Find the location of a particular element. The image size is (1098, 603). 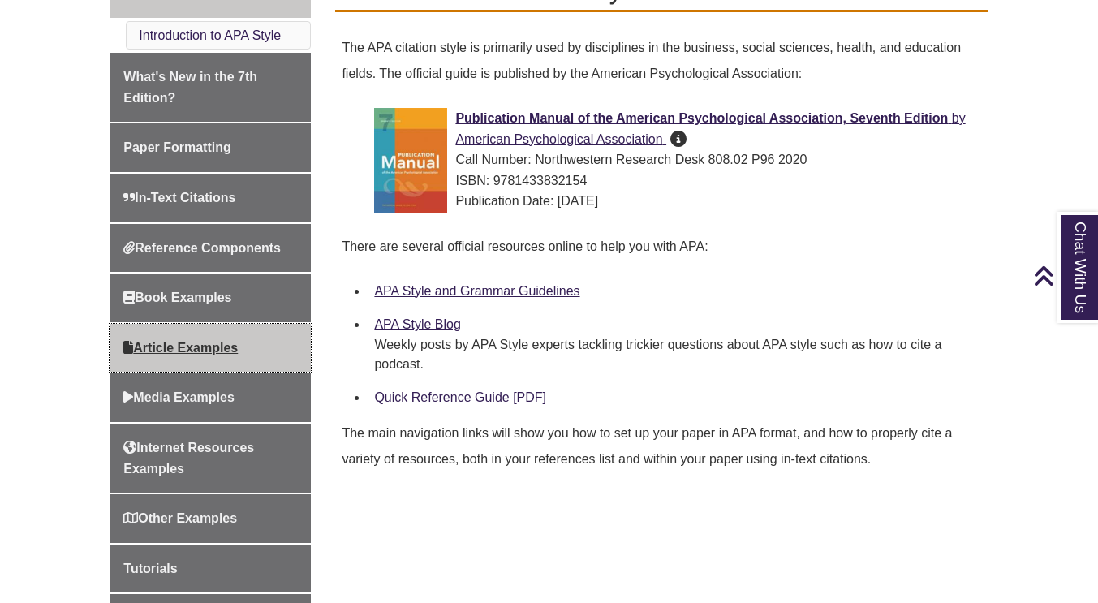

span: Book Examples is located at coordinates (177, 297).